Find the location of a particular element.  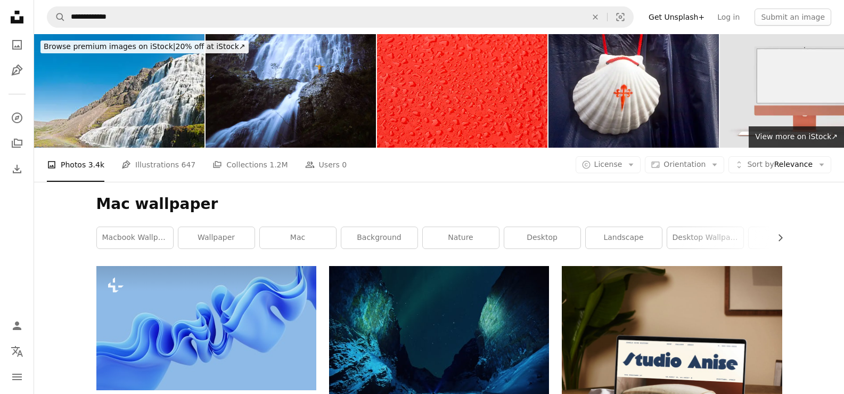

img: Raindrops background Red surface covered with water drops condensation texture is located at coordinates (462, 91).